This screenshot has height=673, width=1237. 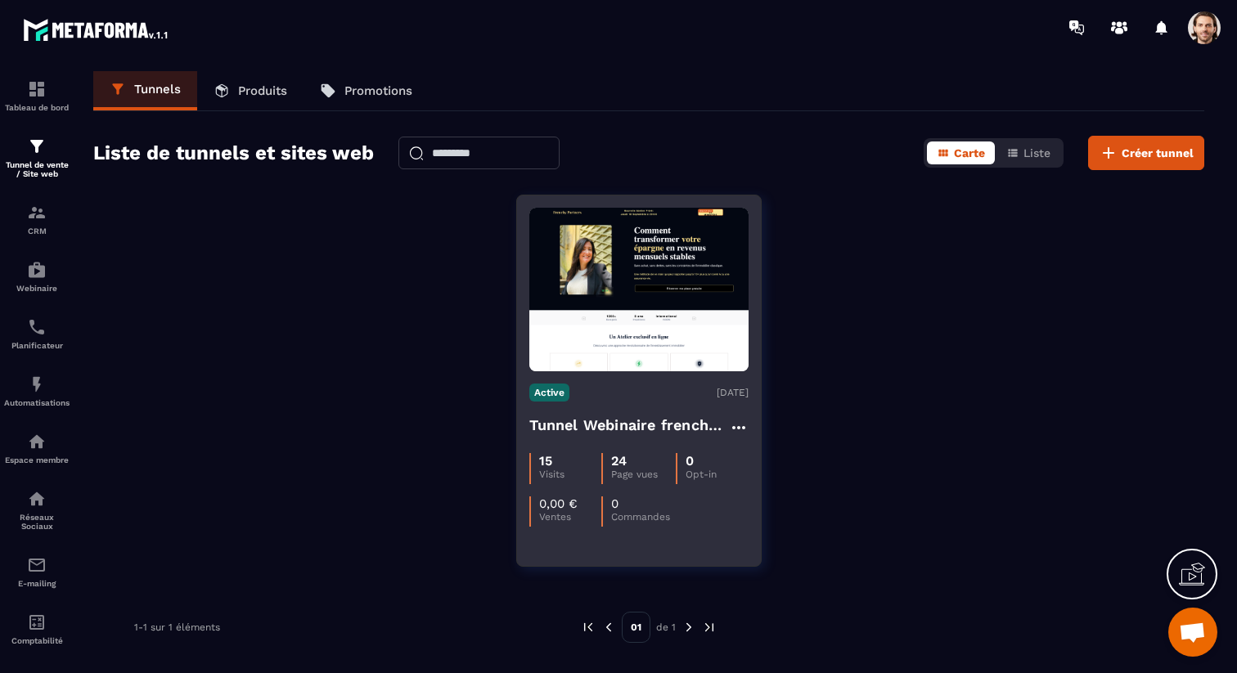 What do you see at coordinates (366, 91) in the screenshot?
I see `a: Promotions` at bounding box center [366, 91].